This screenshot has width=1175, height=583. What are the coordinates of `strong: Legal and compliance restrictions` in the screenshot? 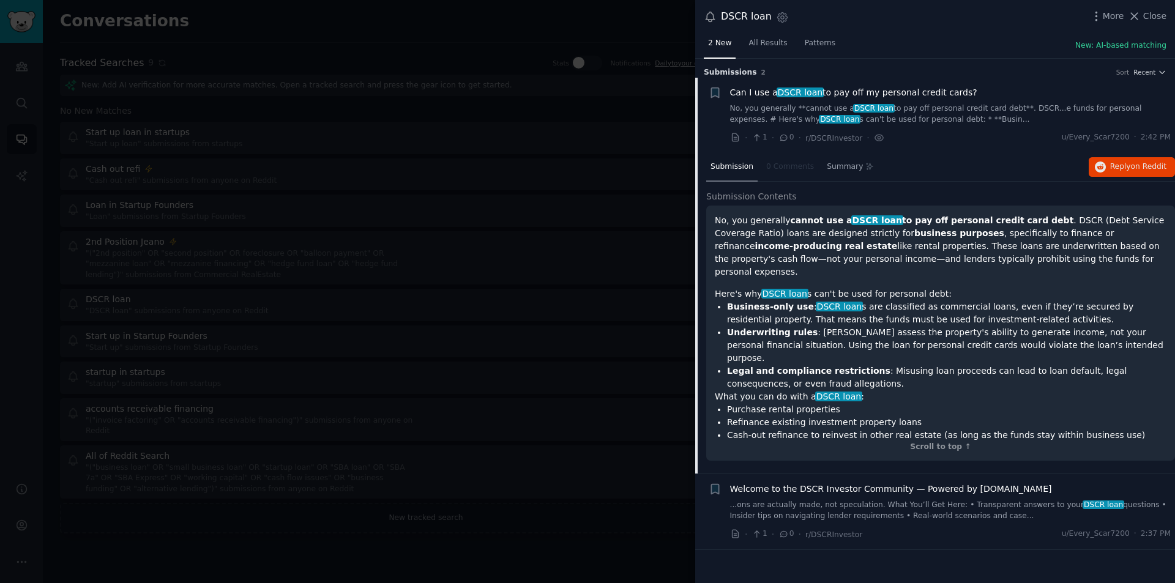 It's located at (808, 371).